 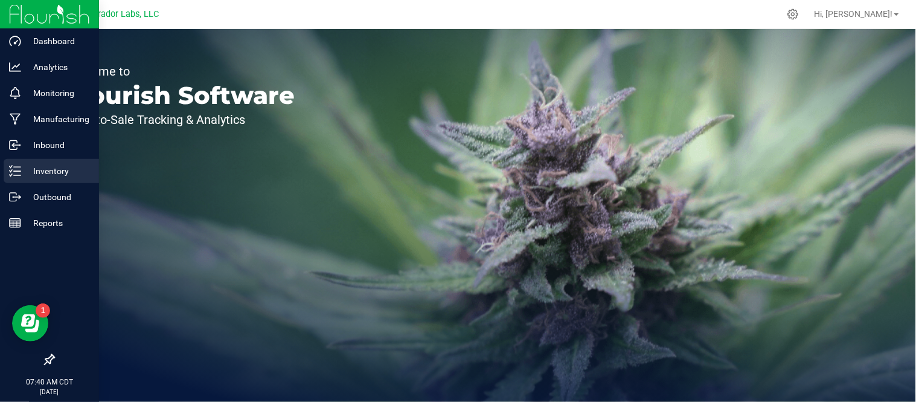 I want to click on p: Outbound, so click(x=57, y=197).